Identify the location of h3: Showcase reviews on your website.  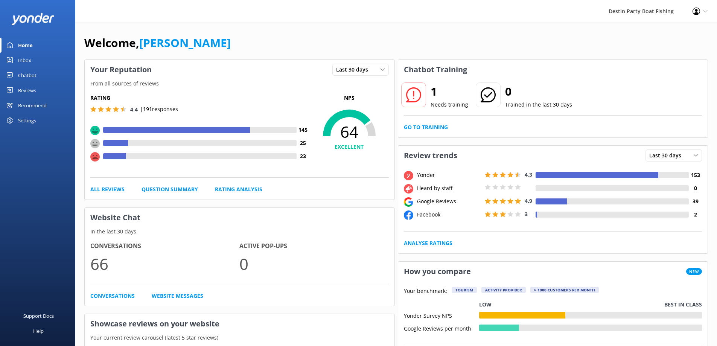
(239, 324).